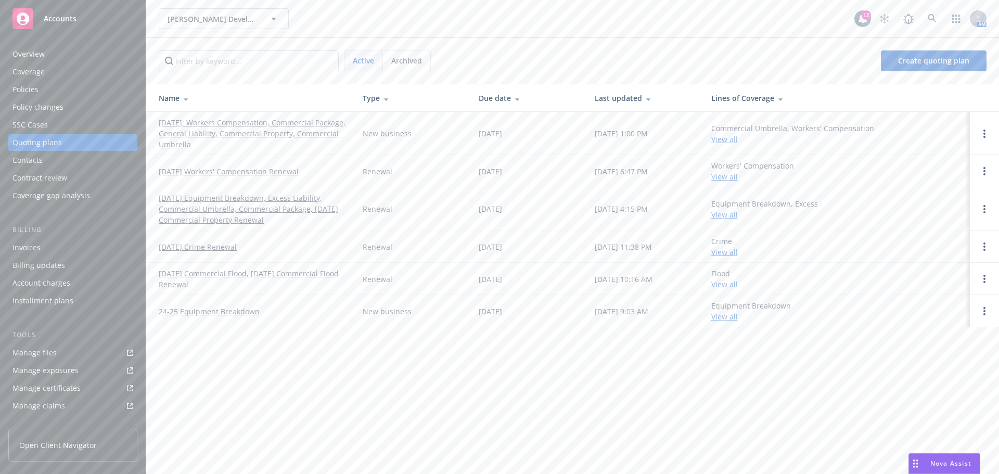 This screenshot has height=474, width=999. What do you see at coordinates (58, 445) in the screenshot?
I see `span: Open Client Navigator` at bounding box center [58, 445].